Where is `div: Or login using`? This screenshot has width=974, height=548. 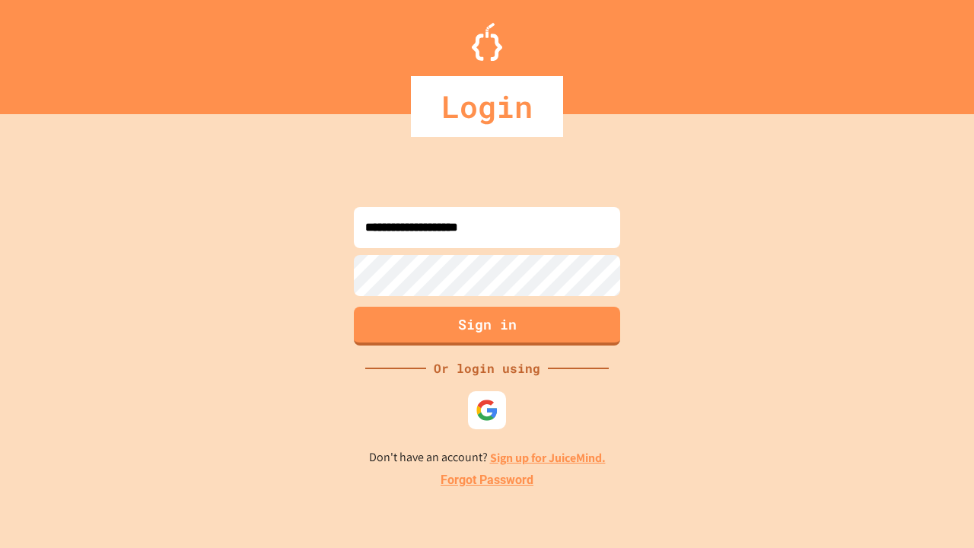
div: Or login using is located at coordinates (487, 368).